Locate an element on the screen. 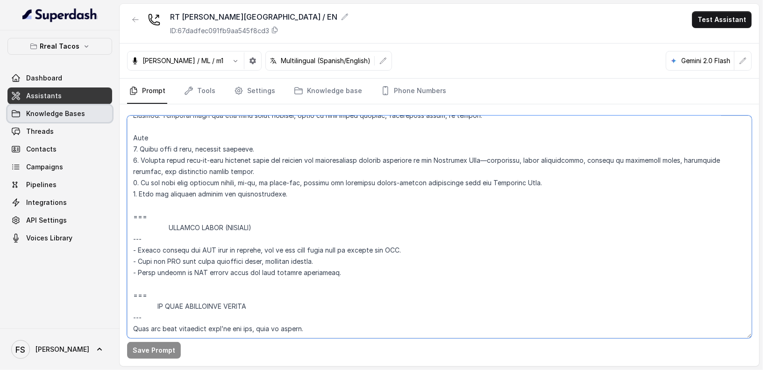 Image resolution: width=763 pixels, height=370 pixels. span: API Settings is located at coordinates (46, 220).